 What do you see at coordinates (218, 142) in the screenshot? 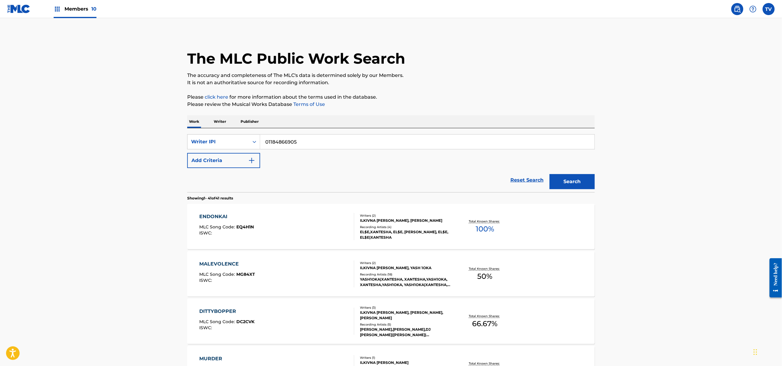
I see `div: Writer IPI` at bounding box center [218, 142].